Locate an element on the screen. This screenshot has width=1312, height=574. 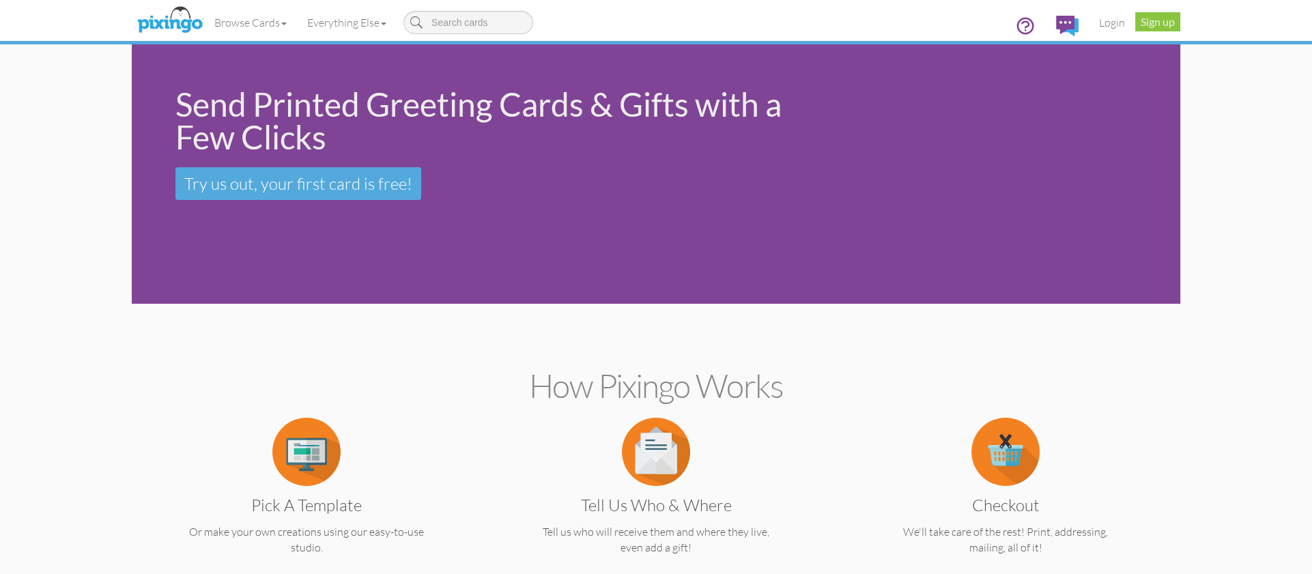
p: Or make your own creations using our easy-to-use studio. is located at coordinates (306, 540).